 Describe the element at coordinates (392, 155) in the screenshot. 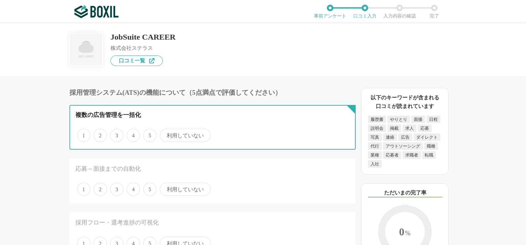

I see `div: 応募者` at that location.